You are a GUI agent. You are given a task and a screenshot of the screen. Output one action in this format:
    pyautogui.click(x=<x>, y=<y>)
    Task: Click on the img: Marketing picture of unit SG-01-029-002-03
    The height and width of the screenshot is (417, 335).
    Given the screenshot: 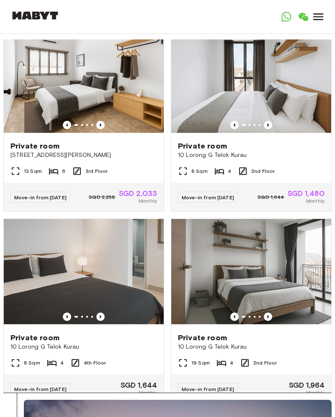 What is the action you would take?
    pyautogui.click(x=252, y=80)
    